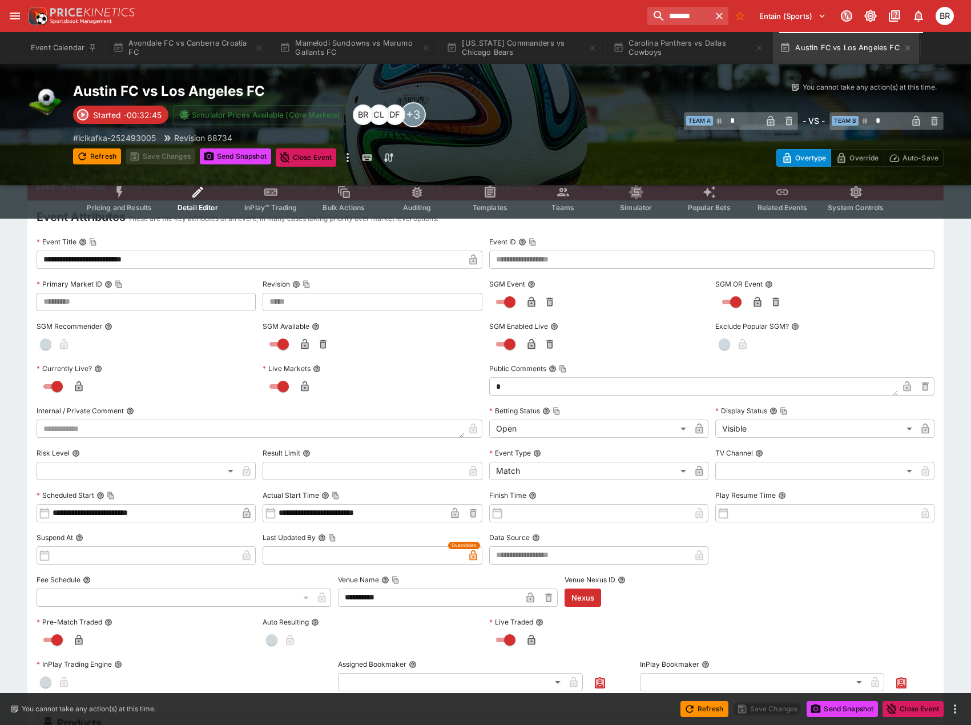  I want to click on span: Overridden, so click(464, 545).